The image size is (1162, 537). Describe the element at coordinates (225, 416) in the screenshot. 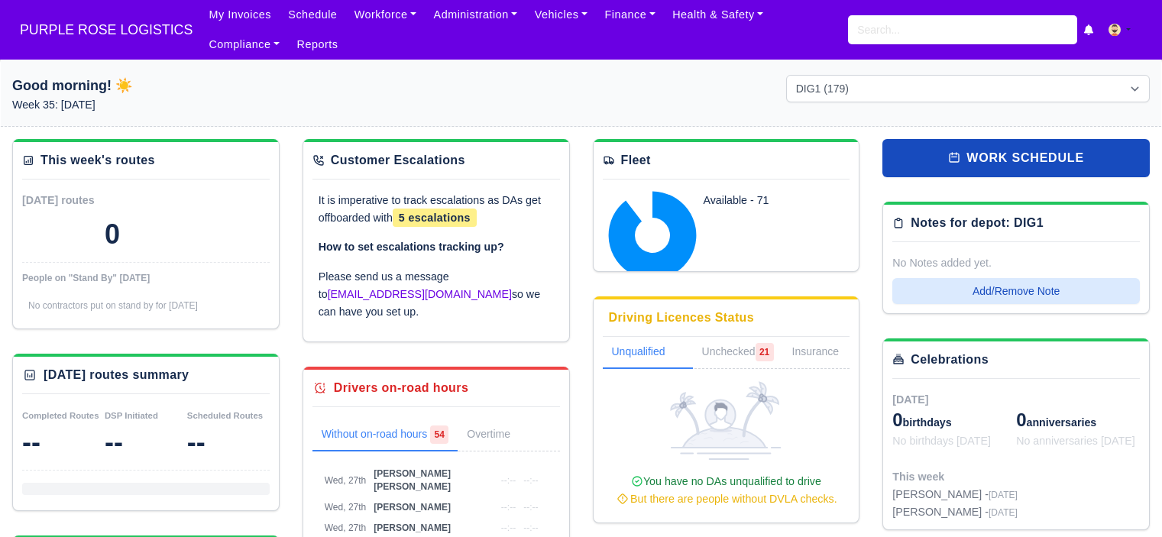

I see `small: Scheduled Routes` at that location.